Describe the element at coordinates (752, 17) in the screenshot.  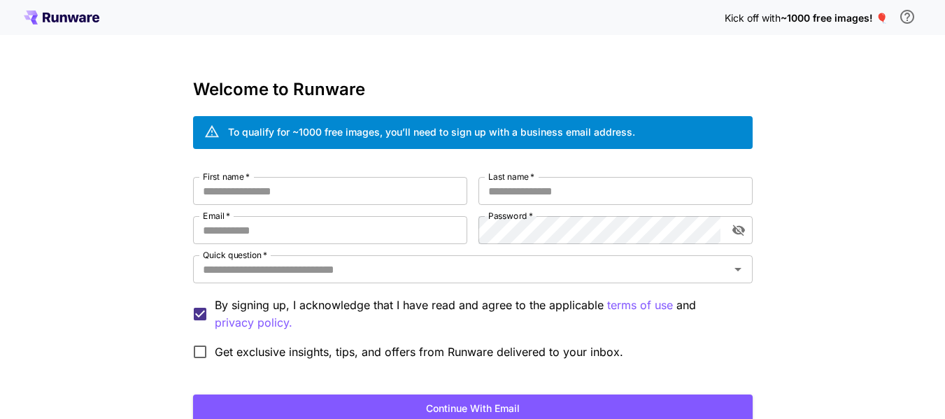
I see `span: Kick off with` at that location.